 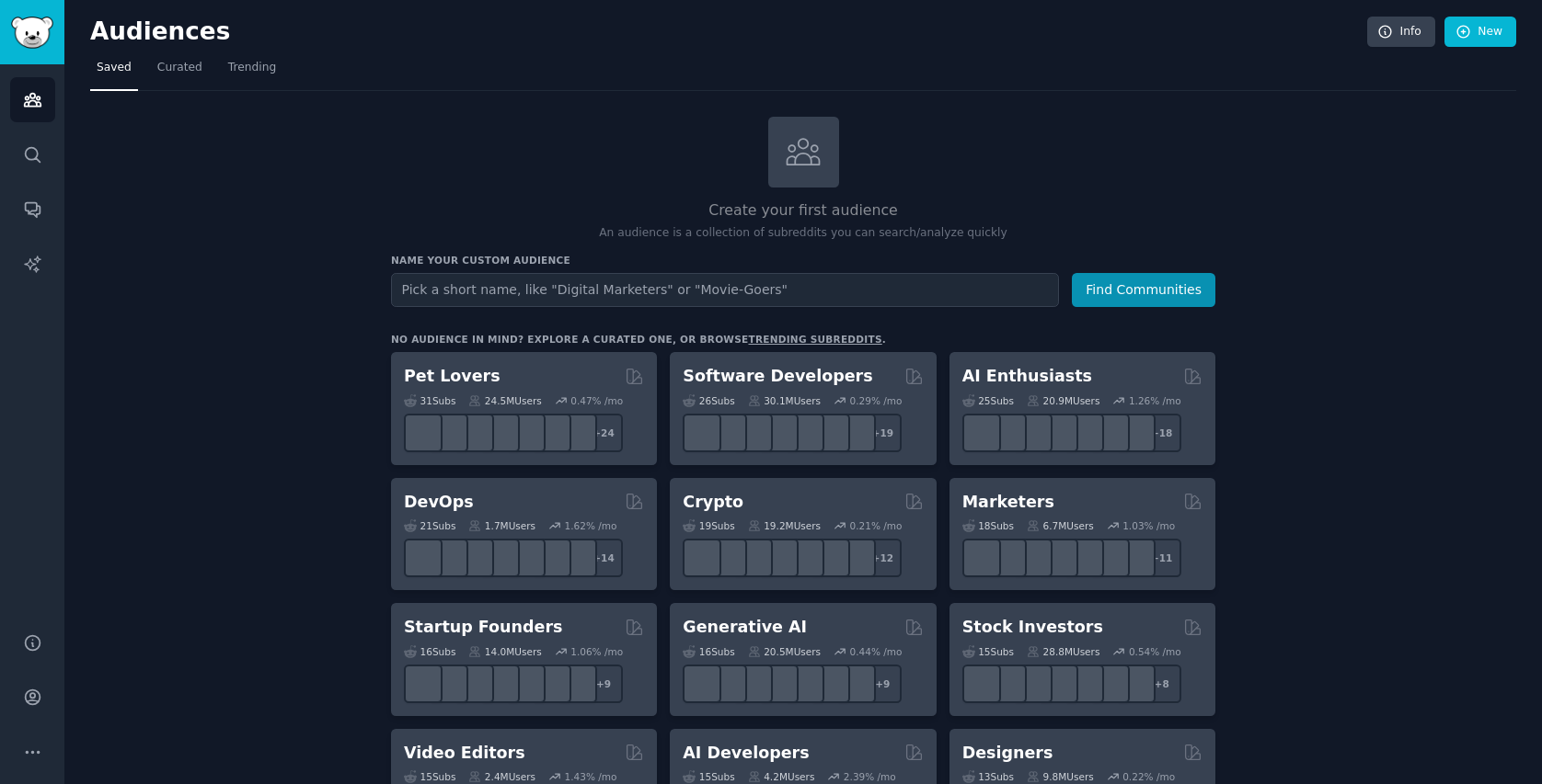 I want to click on h2: Create your first audience, so click(x=803, y=211).